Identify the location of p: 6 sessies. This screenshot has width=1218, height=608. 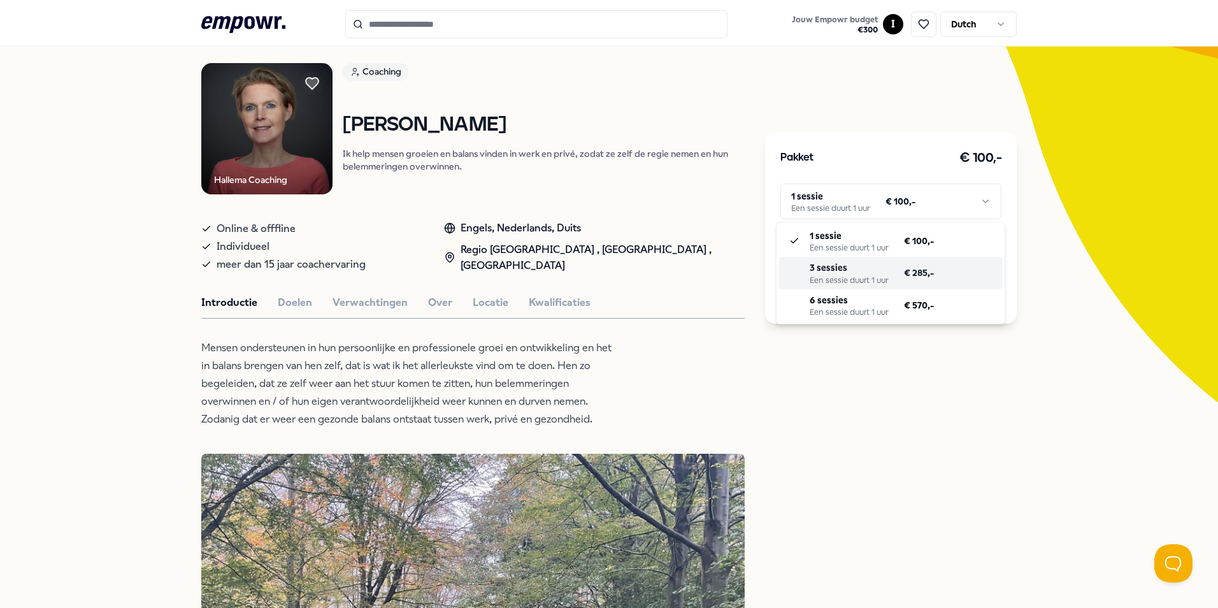
(849, 300).